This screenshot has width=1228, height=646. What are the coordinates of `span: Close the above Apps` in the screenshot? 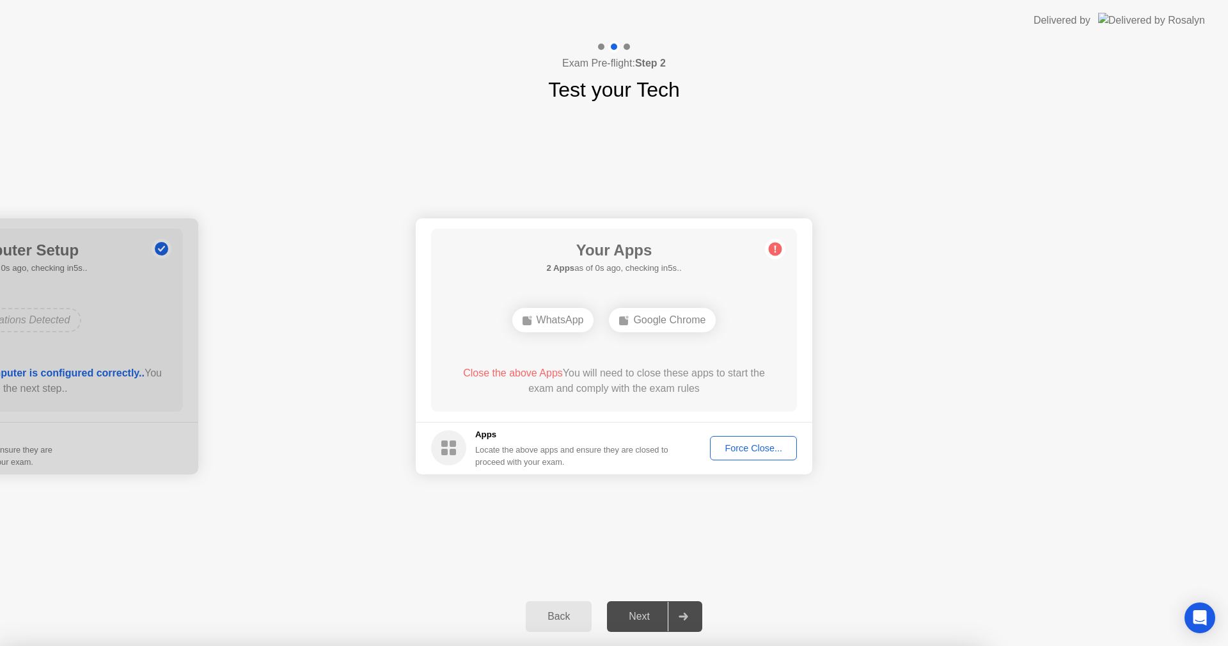 It's located at (513, 372).